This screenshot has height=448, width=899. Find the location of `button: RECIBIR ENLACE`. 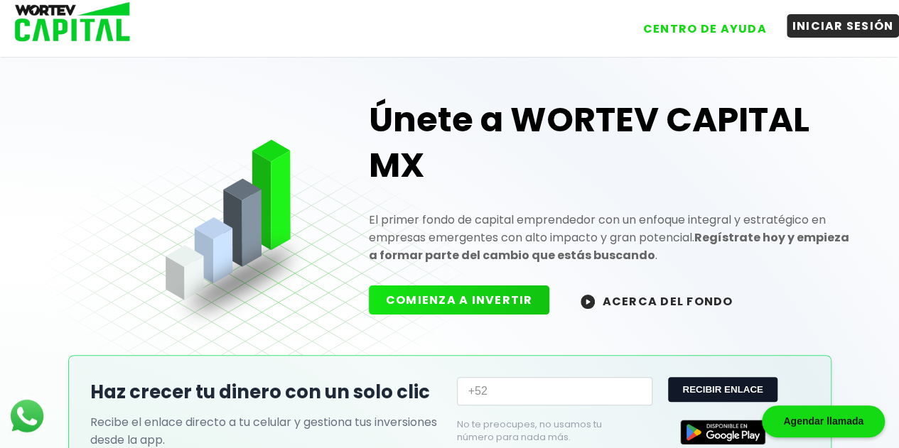

button: RECIBIR ENLACE is located at coordinates (722, 389).